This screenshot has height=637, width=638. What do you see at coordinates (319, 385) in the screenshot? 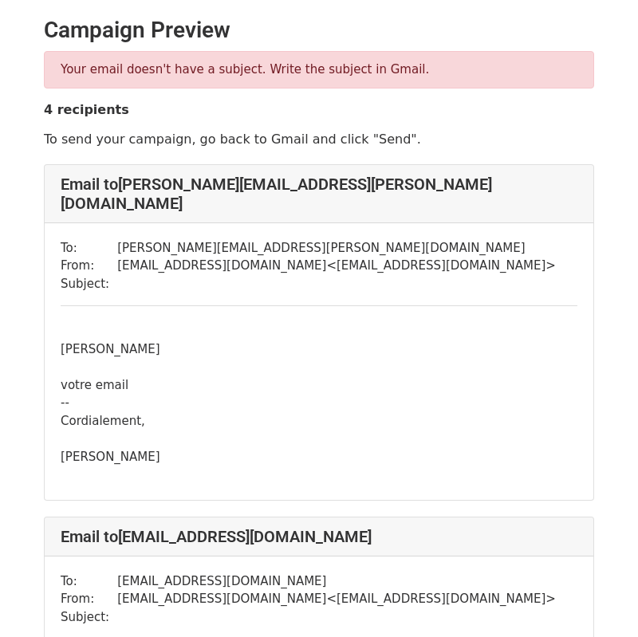
I see `div: votre email` at bounding box center [319, 385].